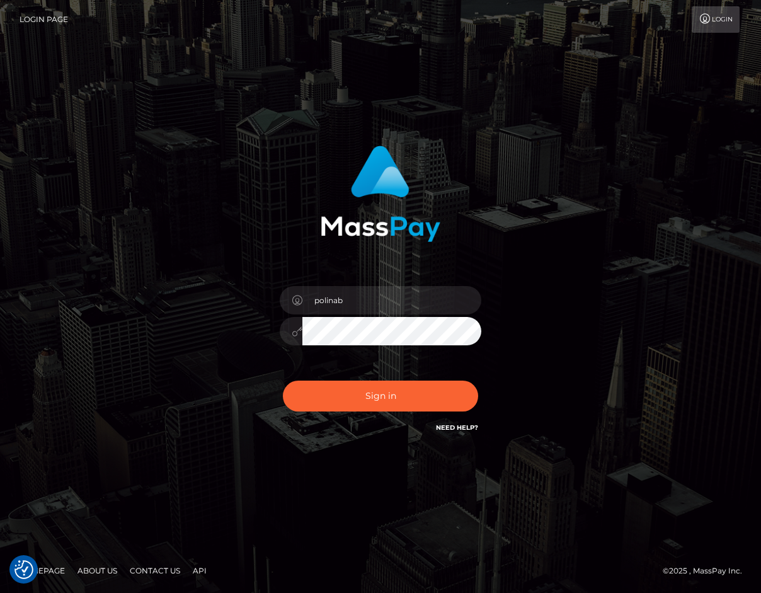 The image size is (761, 593). I want to click on div: © 2025 , MassPay Inc., so click(707, 571).